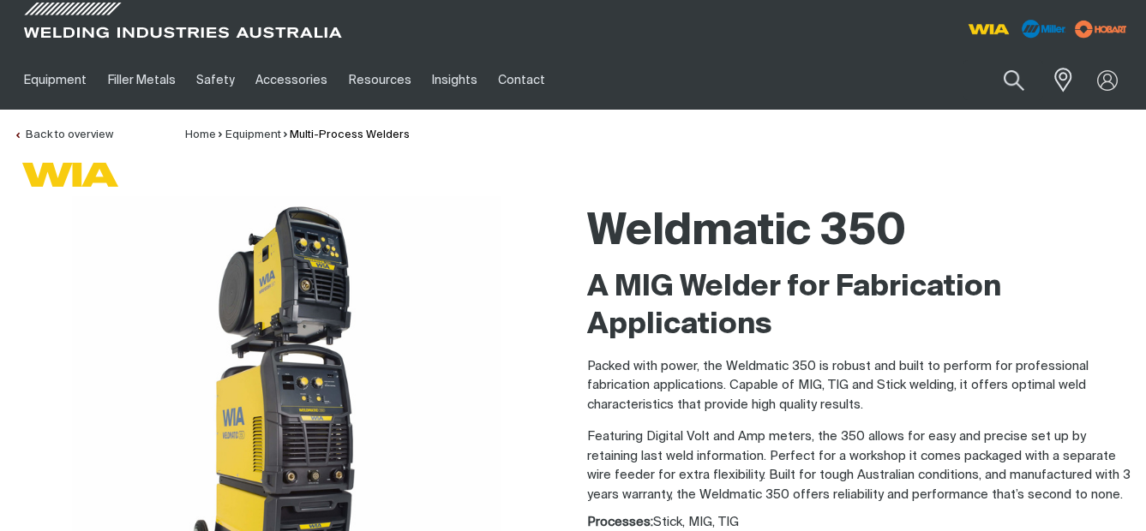 The image size is (1146, 531). Describe the element at coordinates (201, 135) in the screenshot. I see `a: Home` at that location.